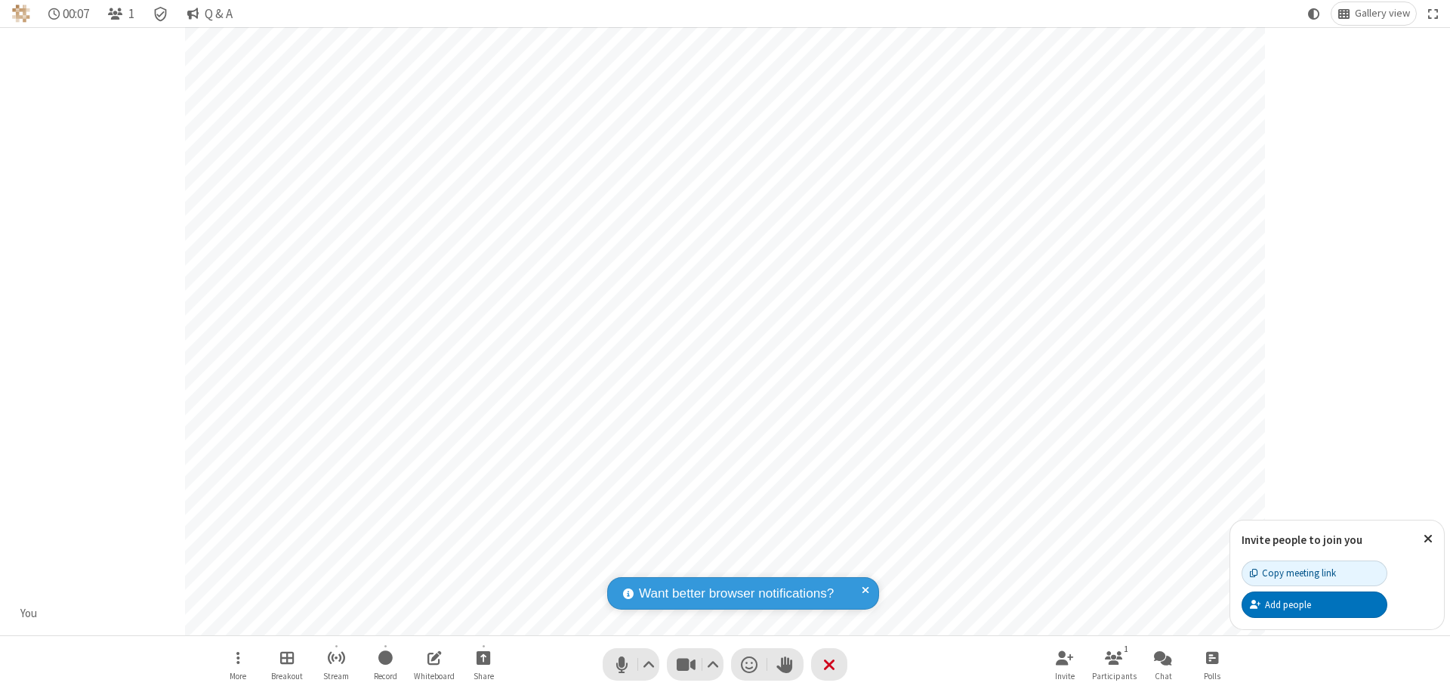 This screenshot has width=1450, height=692. I want to click on button: Start streaming, so click(336, 664).